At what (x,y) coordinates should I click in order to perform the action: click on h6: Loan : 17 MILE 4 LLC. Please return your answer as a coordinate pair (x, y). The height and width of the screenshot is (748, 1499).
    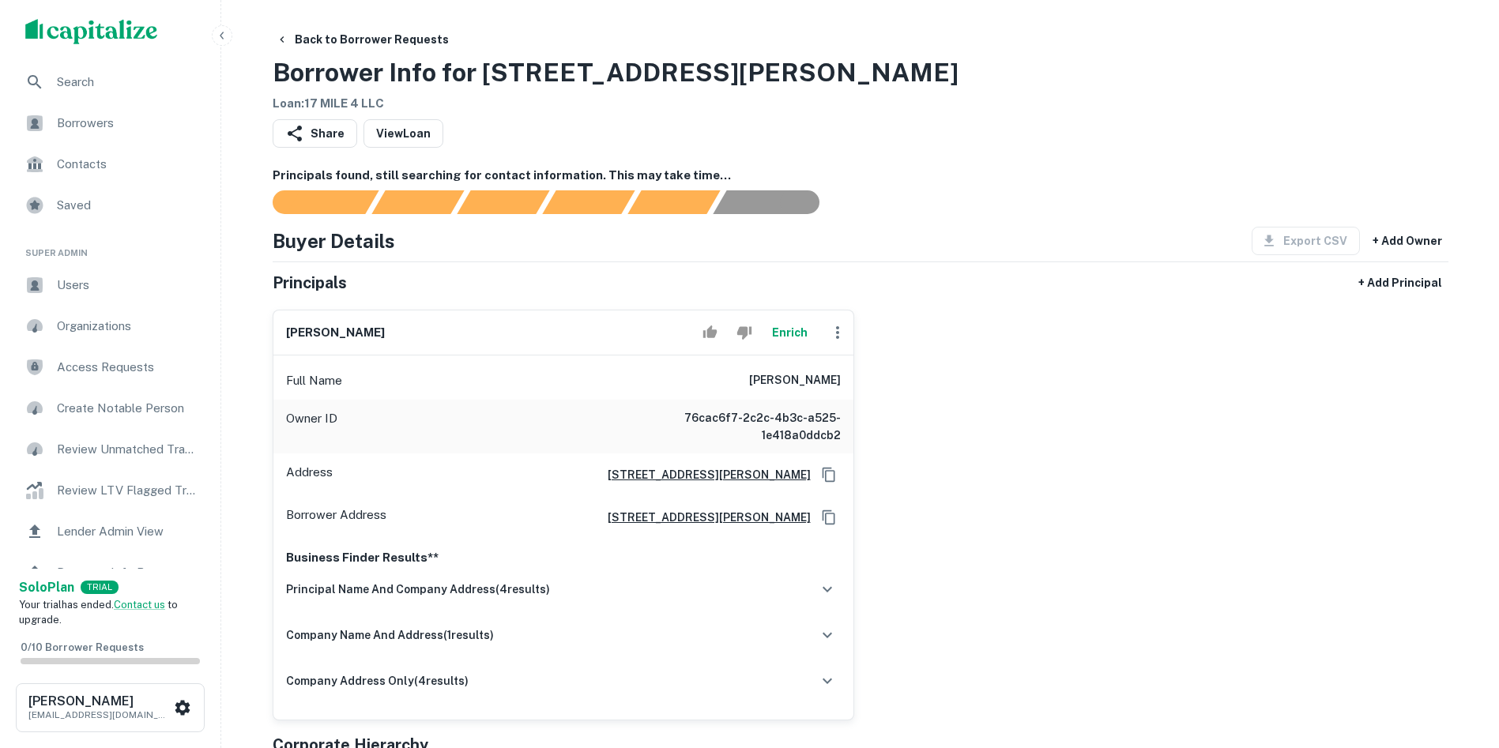
    Looking at the image, I should click on (616, 104).